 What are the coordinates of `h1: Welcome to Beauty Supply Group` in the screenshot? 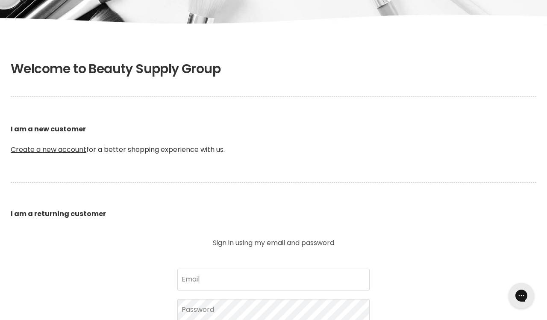 It's located at (274, 69).